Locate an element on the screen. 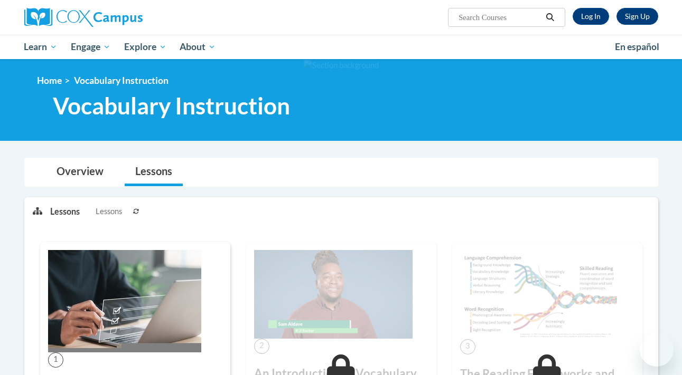 This screenshot has width=682, height=375. span: 3 is located at coordinates (467, 347).